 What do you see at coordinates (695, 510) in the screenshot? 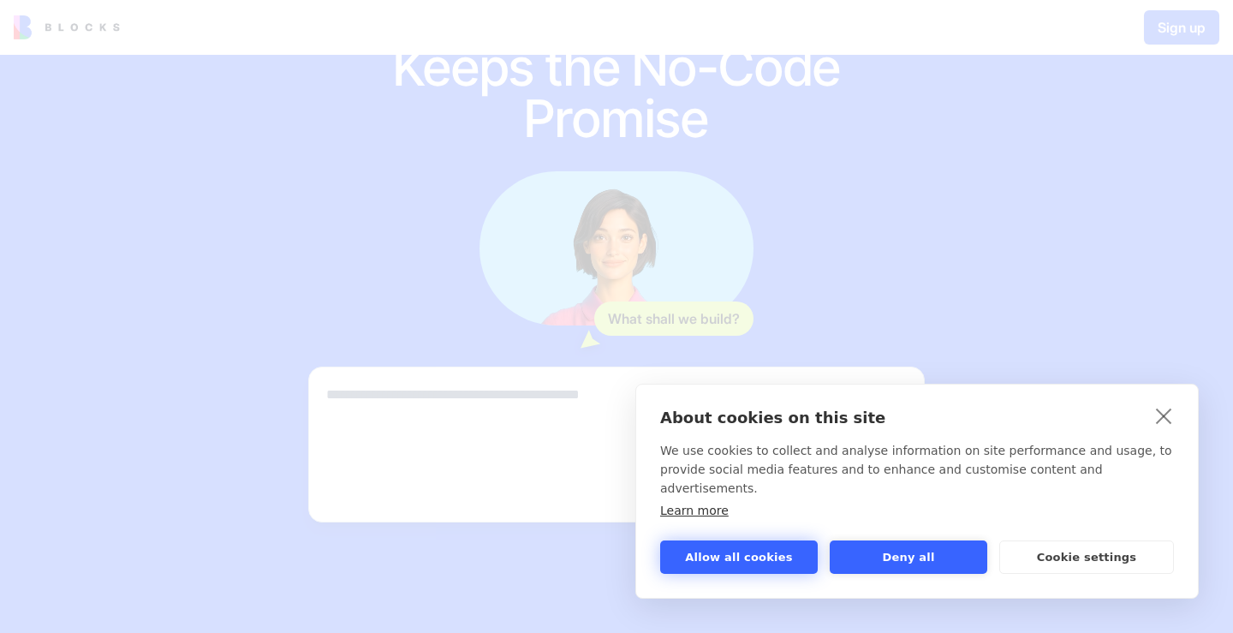
I see `a: Learn more` at bounding box center [695, 510].